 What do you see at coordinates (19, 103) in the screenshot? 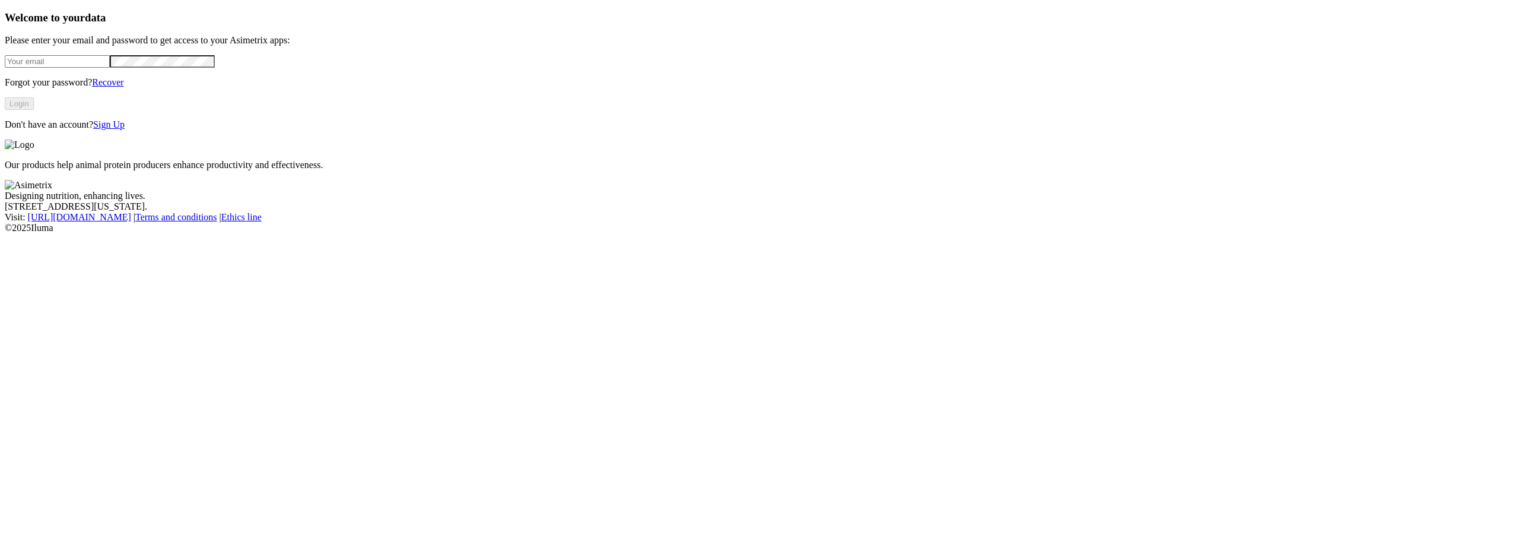
I see `button: Login` at bounding box center [19, 103].